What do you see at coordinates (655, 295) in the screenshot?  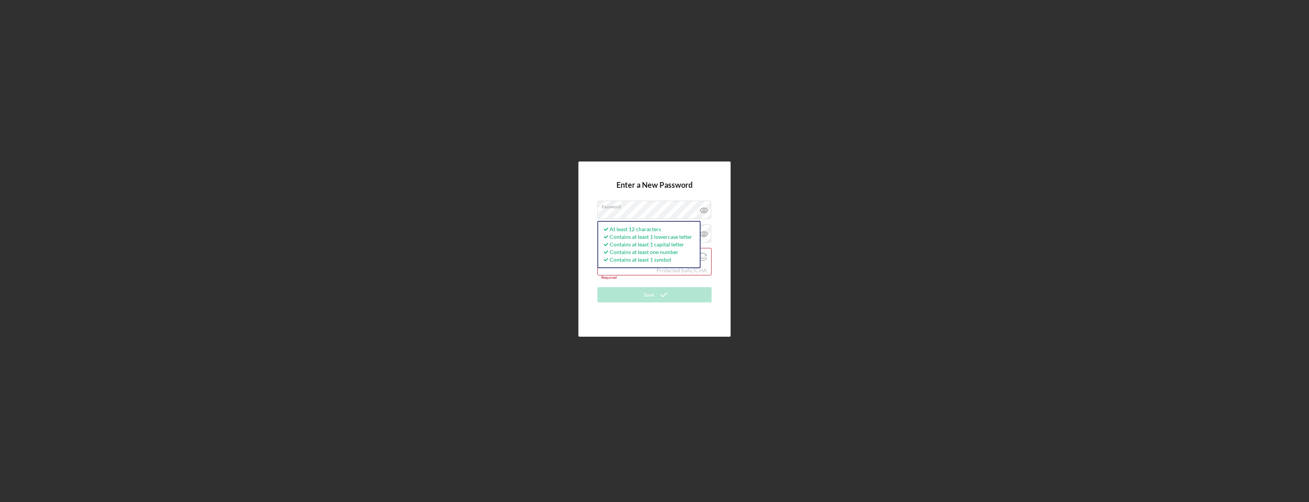 I see `button: Save` at bounding box center [655, 295].